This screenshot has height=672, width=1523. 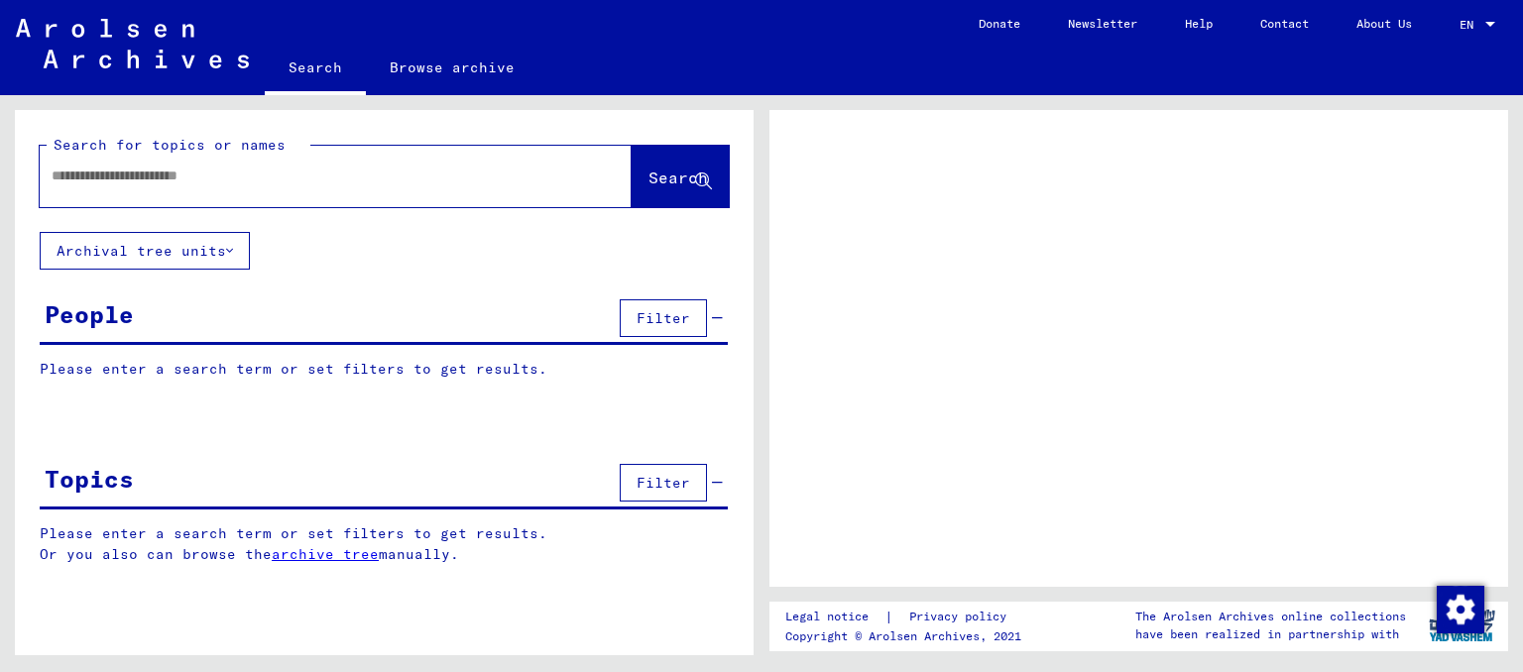 I want to click on mat-label: Search for topics or names, so click(x=170, y=145).